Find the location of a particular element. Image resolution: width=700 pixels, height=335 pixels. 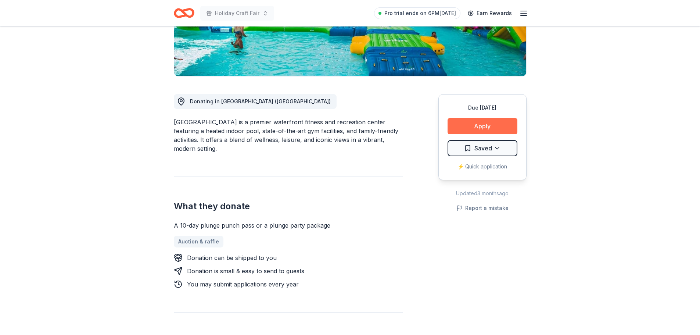

button: Report a mistake is located at coordinates (483, 208).